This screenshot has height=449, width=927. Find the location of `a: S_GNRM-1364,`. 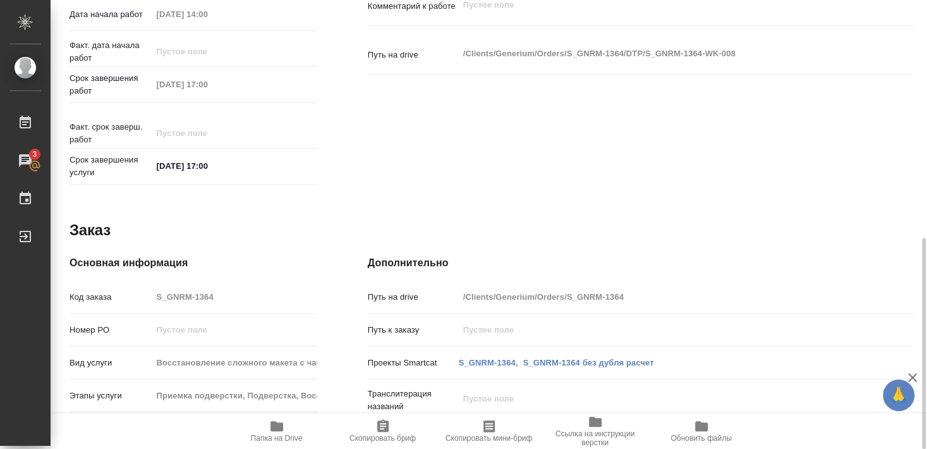

a: S_GNRM-1364, is located at coordinates (488, 362).